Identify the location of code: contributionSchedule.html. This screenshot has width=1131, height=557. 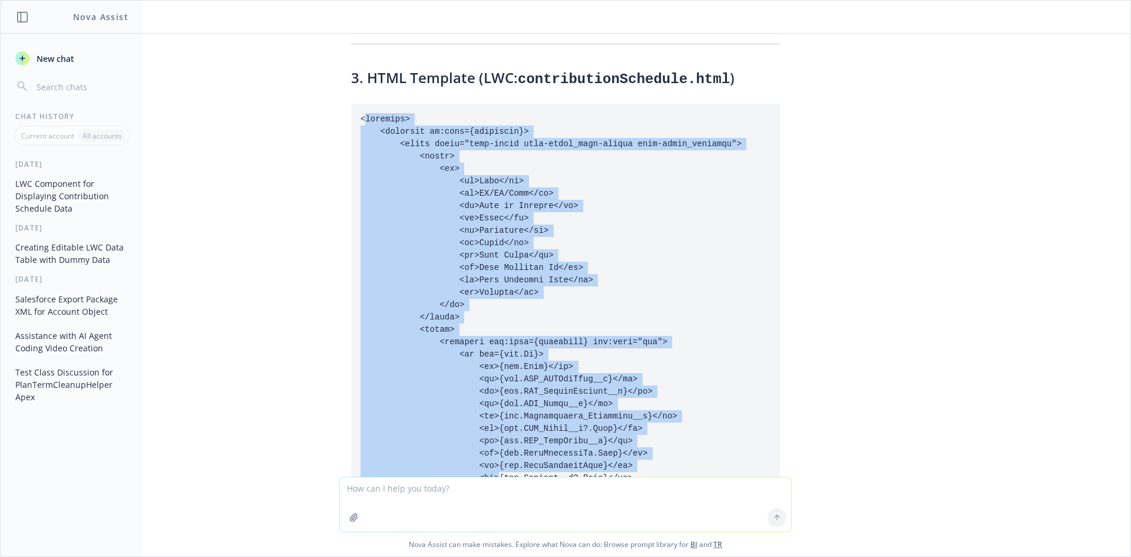
(624, 79).